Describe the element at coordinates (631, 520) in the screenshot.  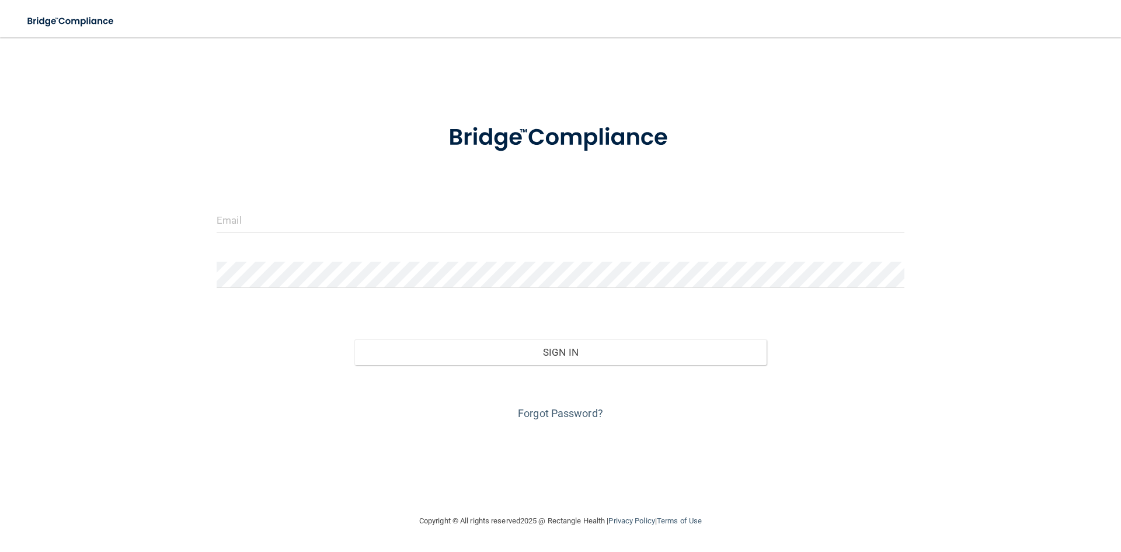
I see `a: Privacy Policy` at that location.